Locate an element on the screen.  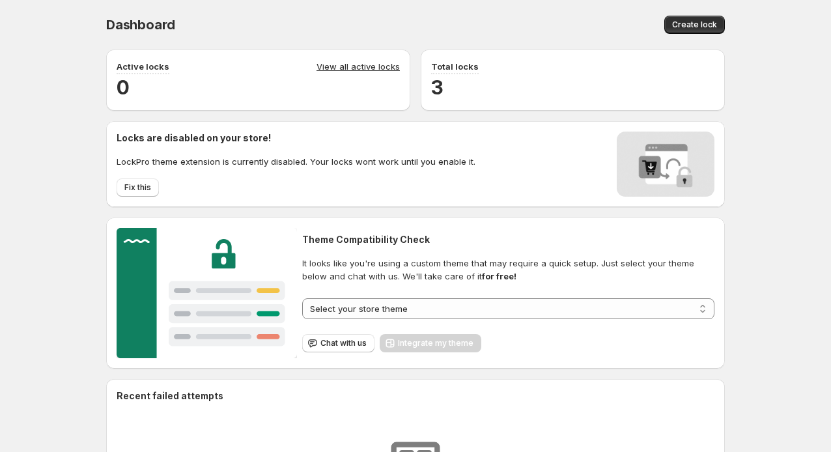
p: LockPro theme extension is currently disabled. Your locks wont work until you enable it. is located at coordinates (296, 162).